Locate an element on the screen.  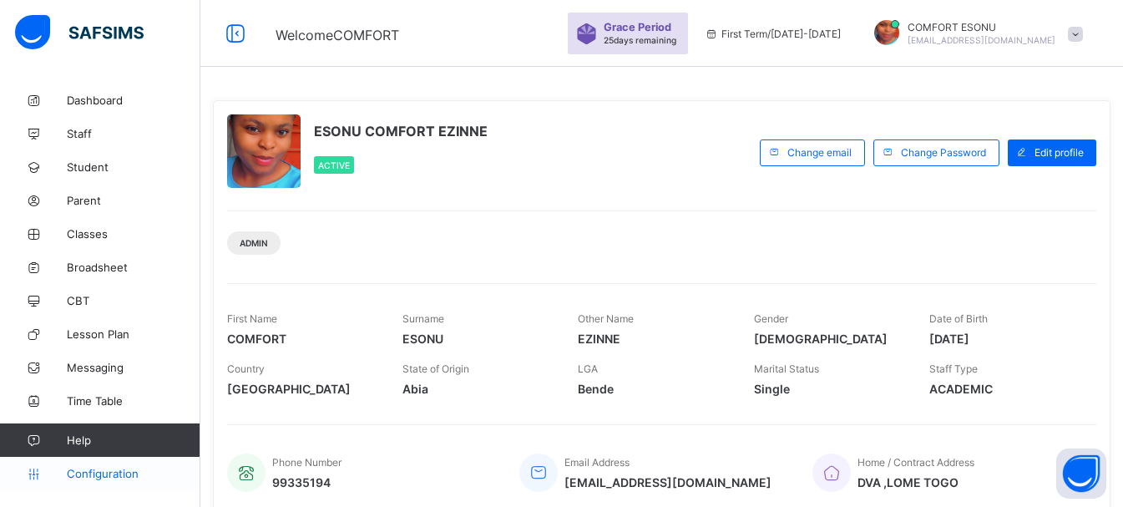
span: 99335194 is located at coordinates (307, 482).